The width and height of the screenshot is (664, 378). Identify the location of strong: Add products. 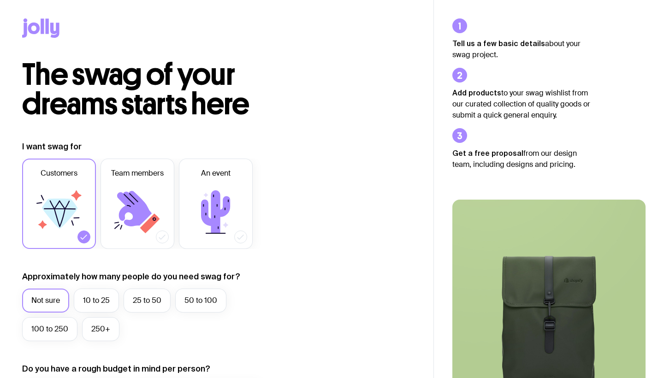
(477, 93).